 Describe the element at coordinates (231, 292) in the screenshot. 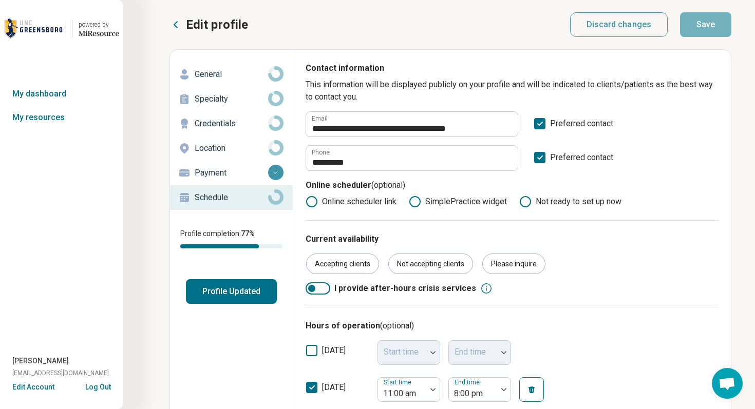

I see `button: Profile Updated` at that location.